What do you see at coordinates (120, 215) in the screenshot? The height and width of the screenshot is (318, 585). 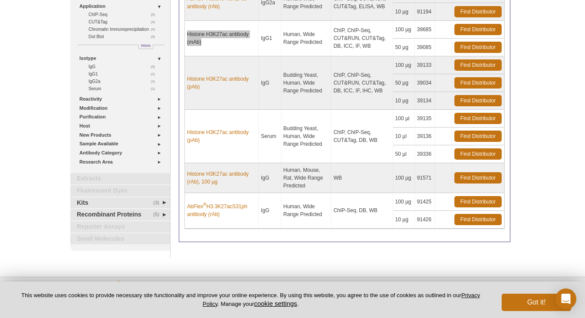 I see `a: (5)Recombinant Proteins` at bounding box center [120, 215].